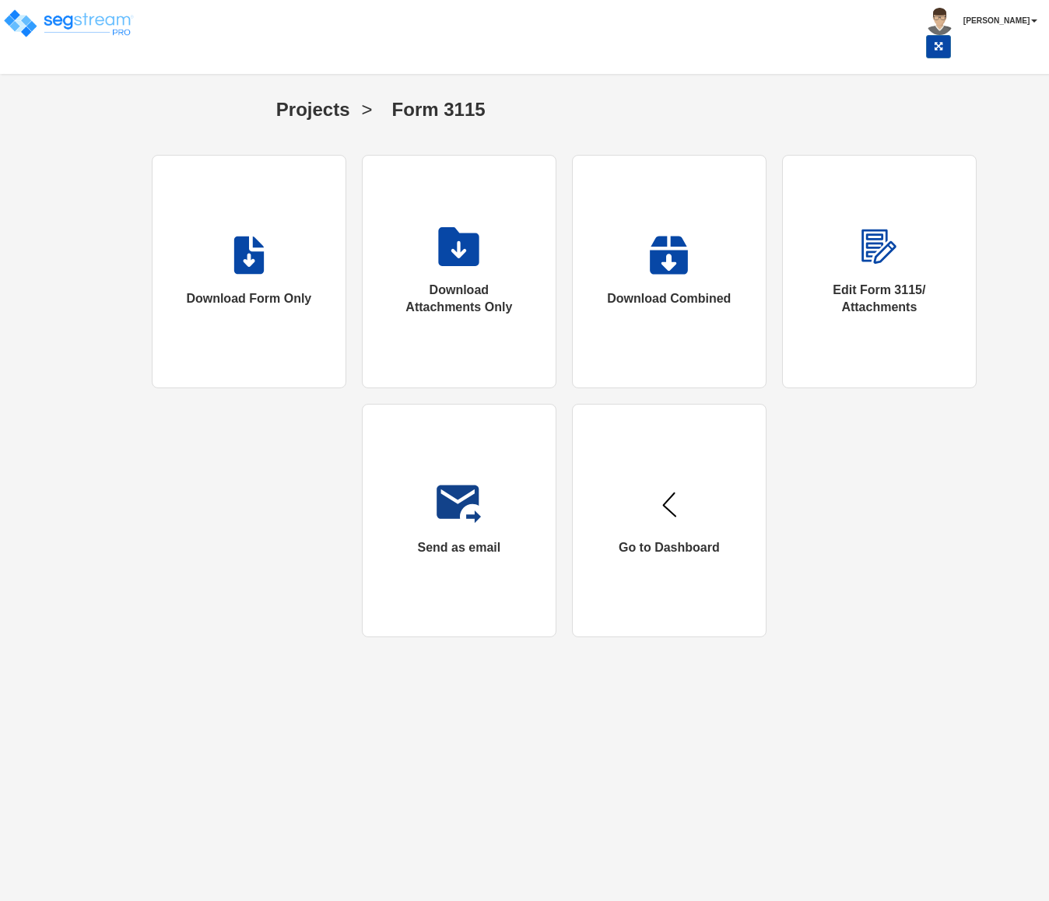 Image resolution: width=1049 pixels, height=901 pixels. What do you see at coordinates (433, 107) in the screenshot?
I see `a: Form 3115` at bounding box center [433, 107].